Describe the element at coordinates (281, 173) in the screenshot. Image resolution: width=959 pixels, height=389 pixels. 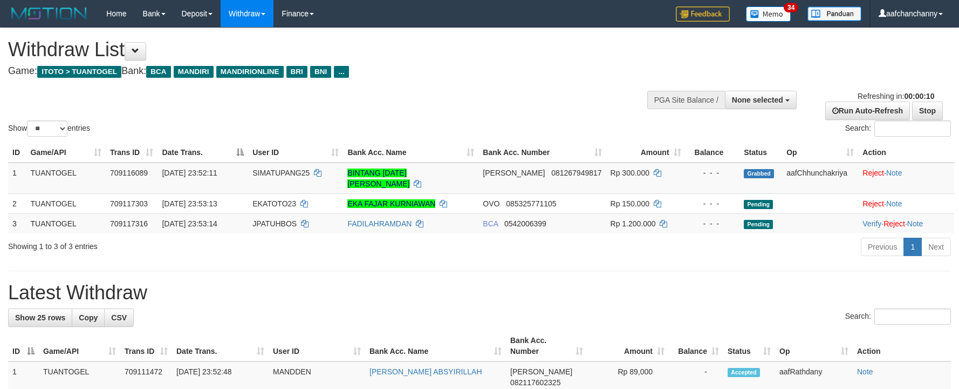
I see `span: SIMATUPANG25` at that location.